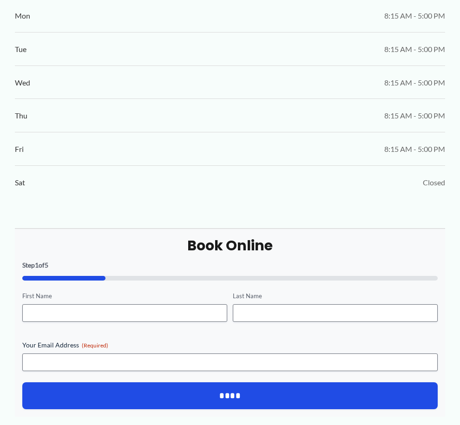  What do you see at coordinates (37, 265) in the screenshot?
I see `span: 1` at bounding box center [37, 265].